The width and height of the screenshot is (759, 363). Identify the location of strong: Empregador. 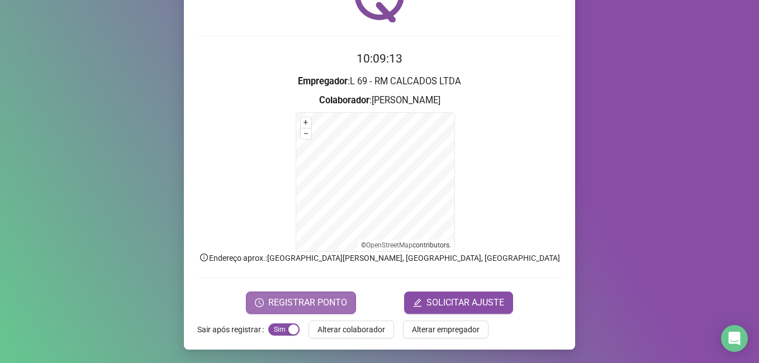
(323, 81).